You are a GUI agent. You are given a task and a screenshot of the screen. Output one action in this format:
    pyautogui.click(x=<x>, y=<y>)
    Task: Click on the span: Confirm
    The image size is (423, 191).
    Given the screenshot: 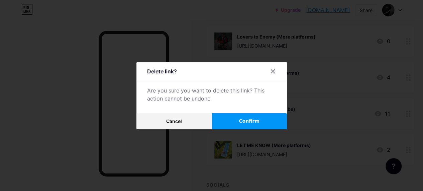 What is the action you would take?
    pyautogui.click(x=249, y=121)
    